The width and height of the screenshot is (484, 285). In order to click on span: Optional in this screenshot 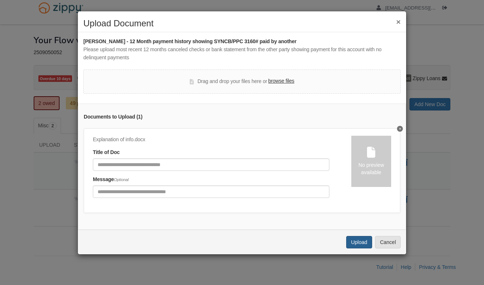, I will do `click(121, 179)`.